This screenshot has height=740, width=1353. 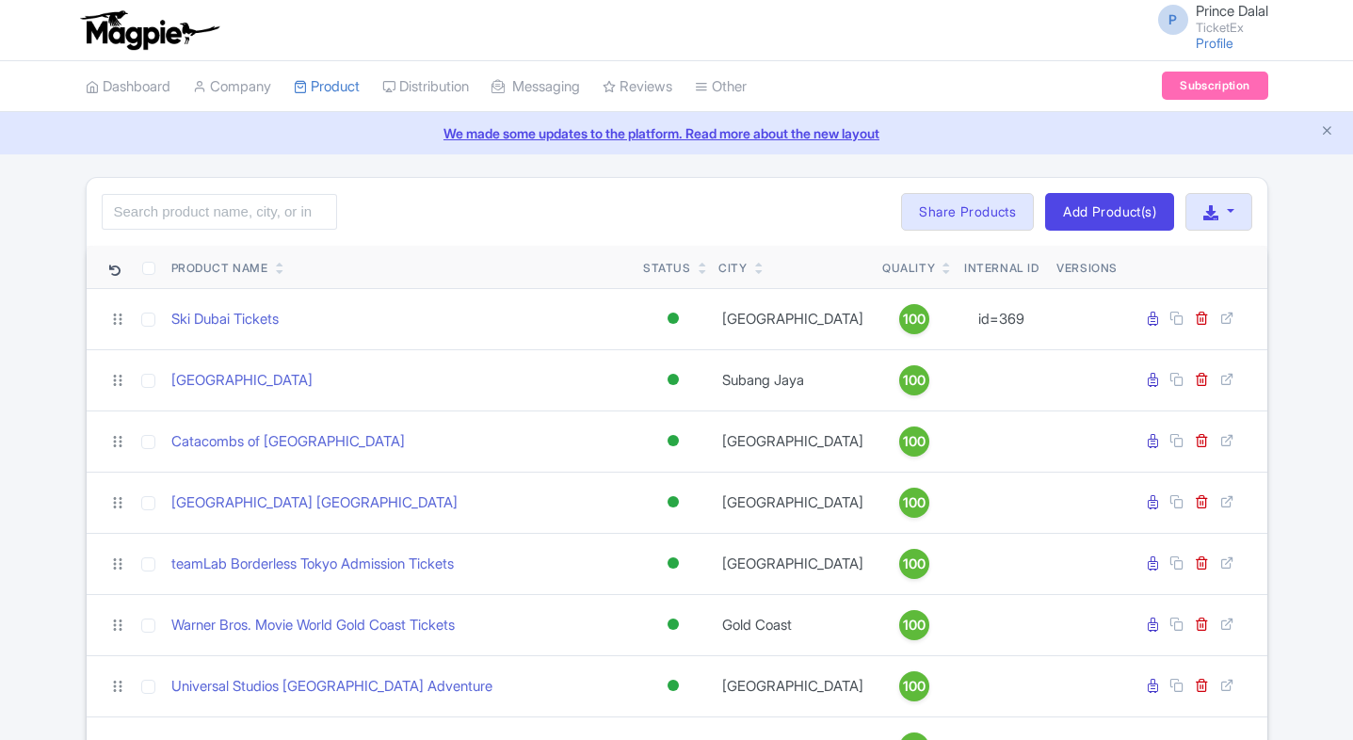 What do you see at coordinates (793, 624) in the screenshot?
I see `td: Gold Coast` at bounding box center [793, 624].